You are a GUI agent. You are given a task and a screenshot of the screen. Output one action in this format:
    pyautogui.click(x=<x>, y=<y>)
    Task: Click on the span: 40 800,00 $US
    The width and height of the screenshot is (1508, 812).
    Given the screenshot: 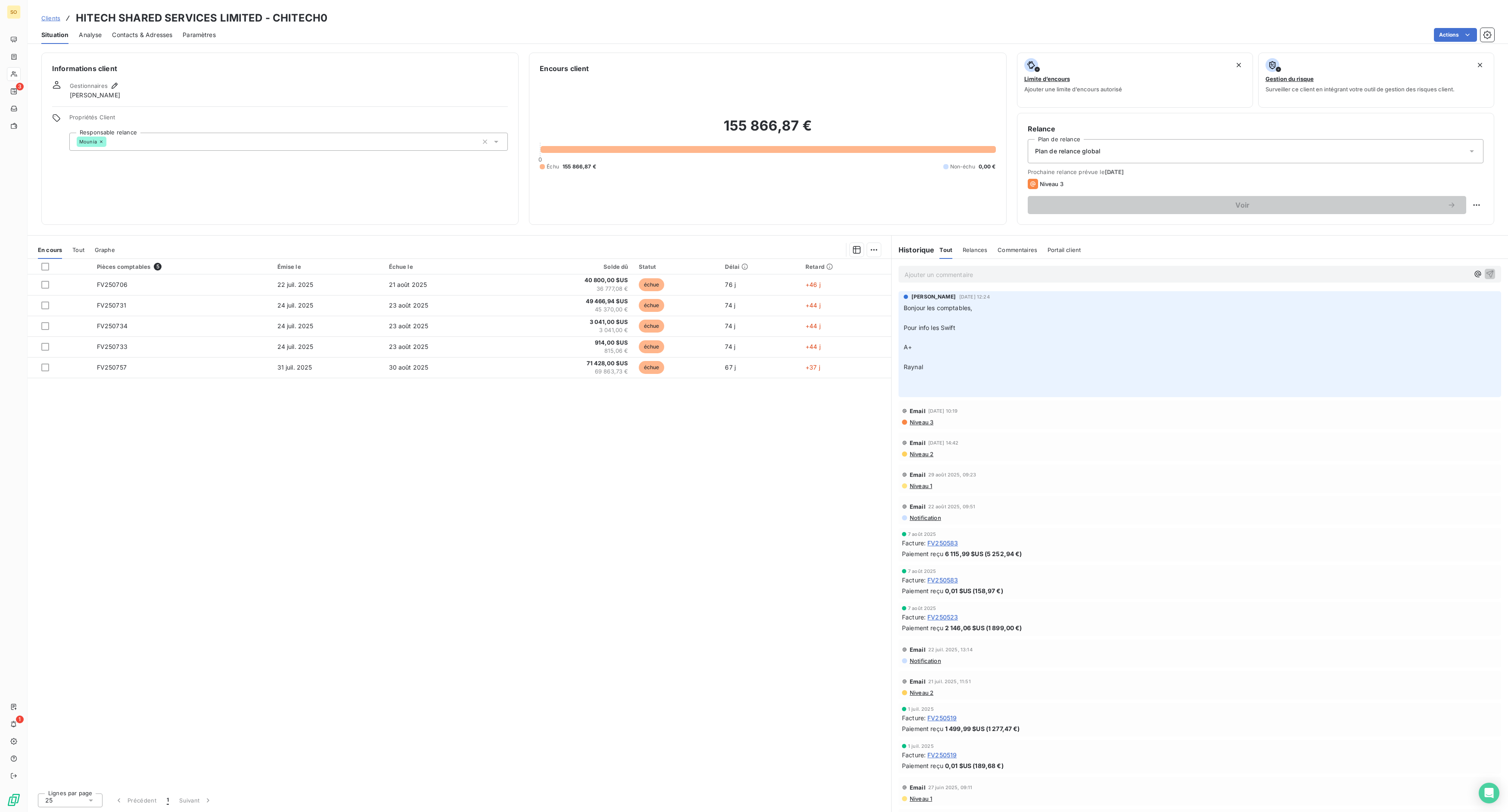 What is the action you would take?
    pyautogui.click(x=568, y=281)
    